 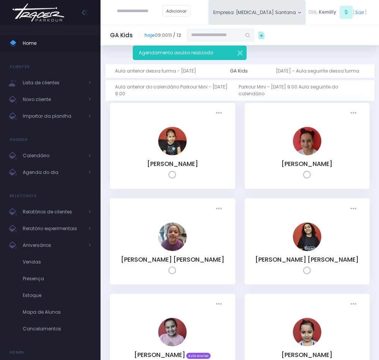 I want to click on a: Alice Silva de Mendonça, so click(x=172, y=153).